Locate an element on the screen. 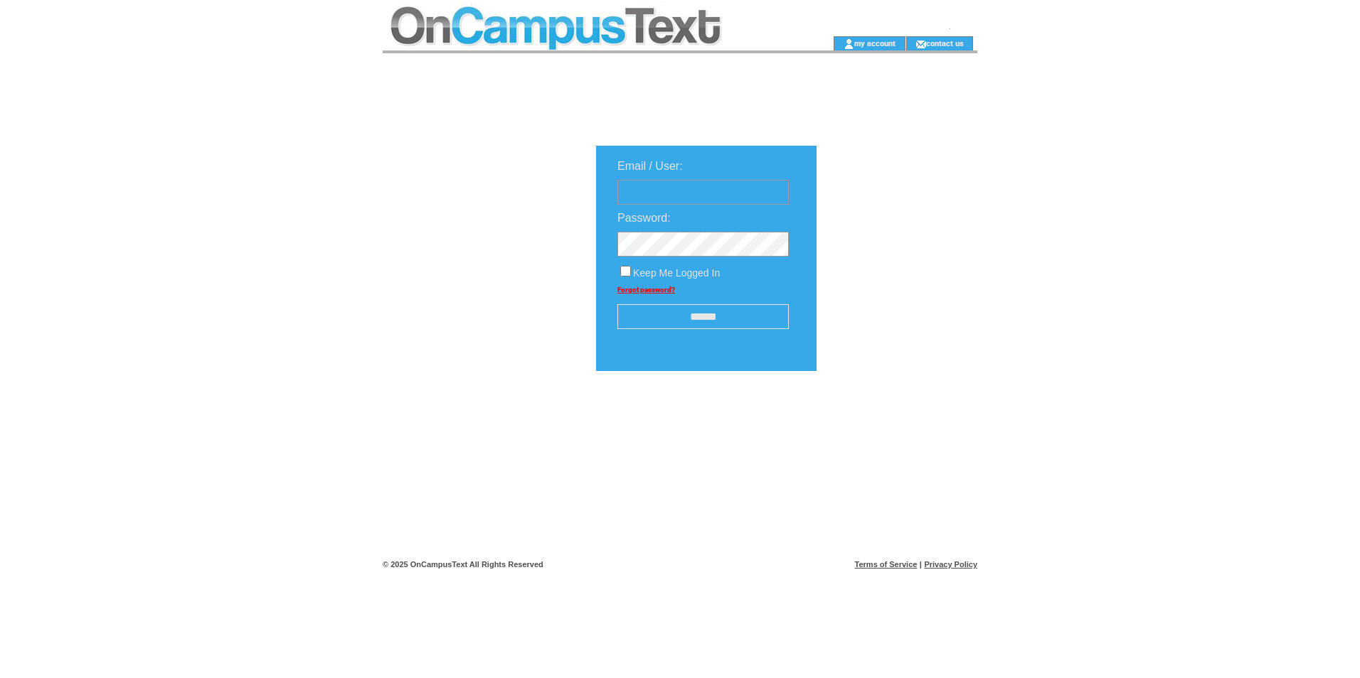 The image size is (1360, 678). a: my account is located at coordinates (875, 43).